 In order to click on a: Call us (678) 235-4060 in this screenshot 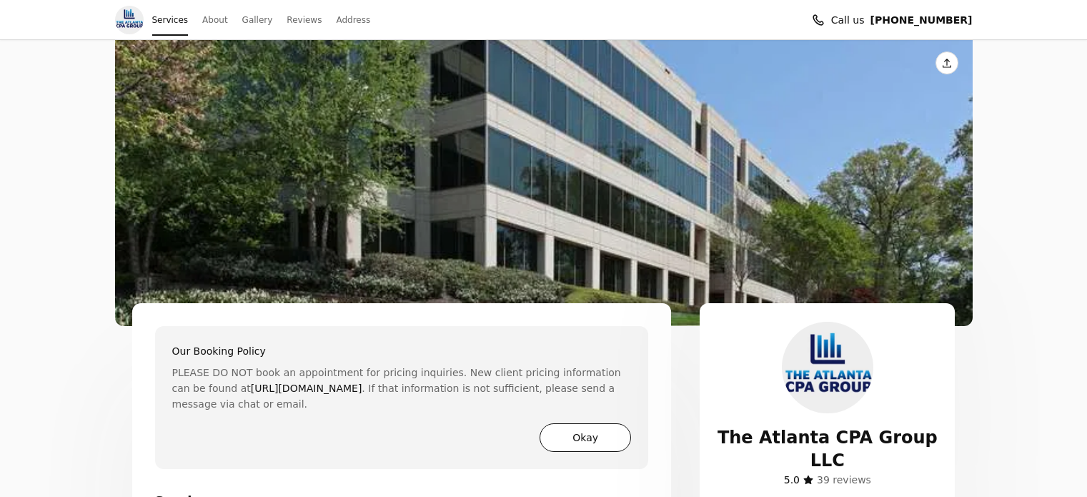, I will do `click(921, 20)`.